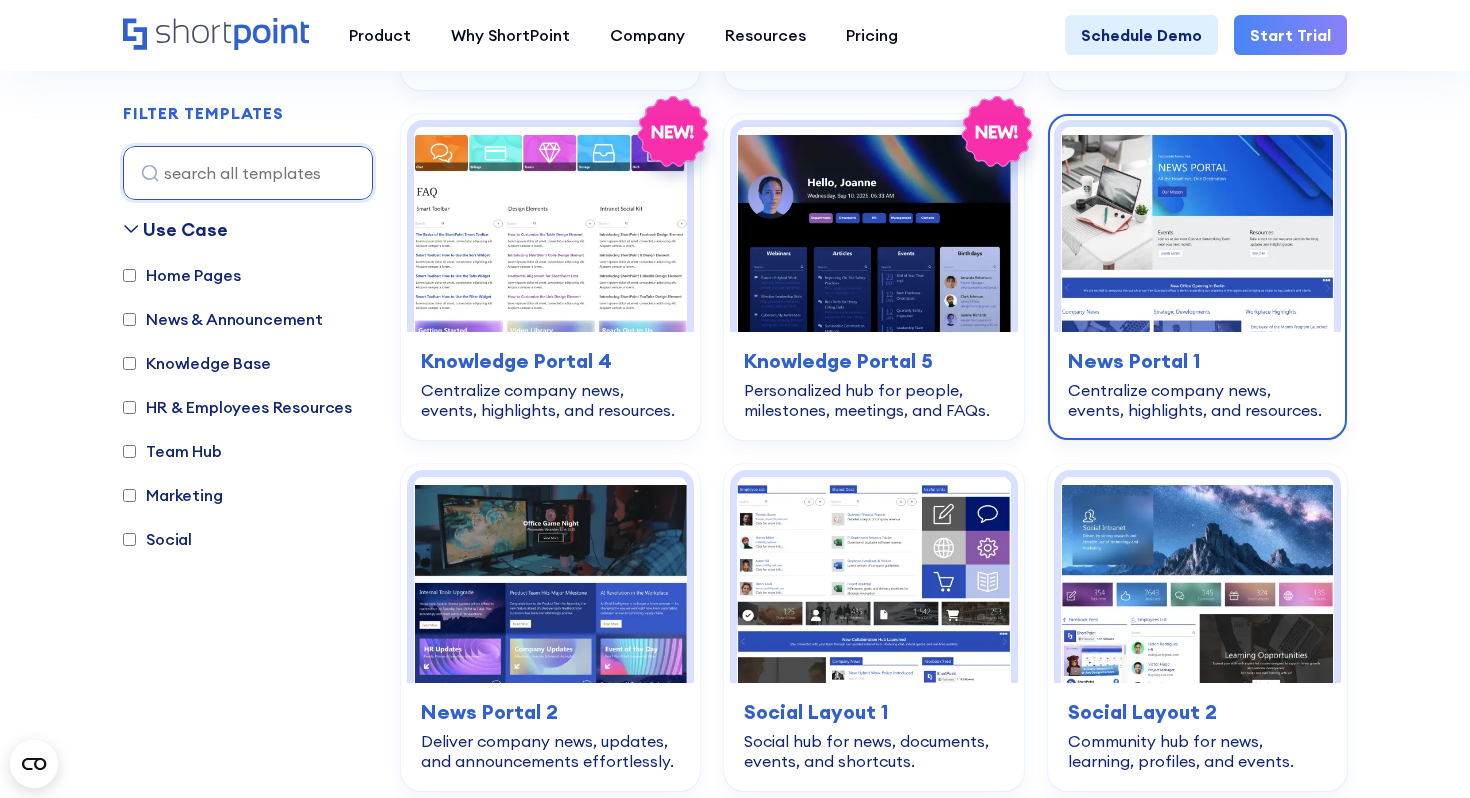 This screenshot has height=798, width=1470. What do you see at coordinates (873, 229) in the screenshot?
I see `img: Knowledge Portal 5 – SharePoint Profile Page: Personalized hub for people, milestones, meetings, ...` at bounding box center [873, 229].